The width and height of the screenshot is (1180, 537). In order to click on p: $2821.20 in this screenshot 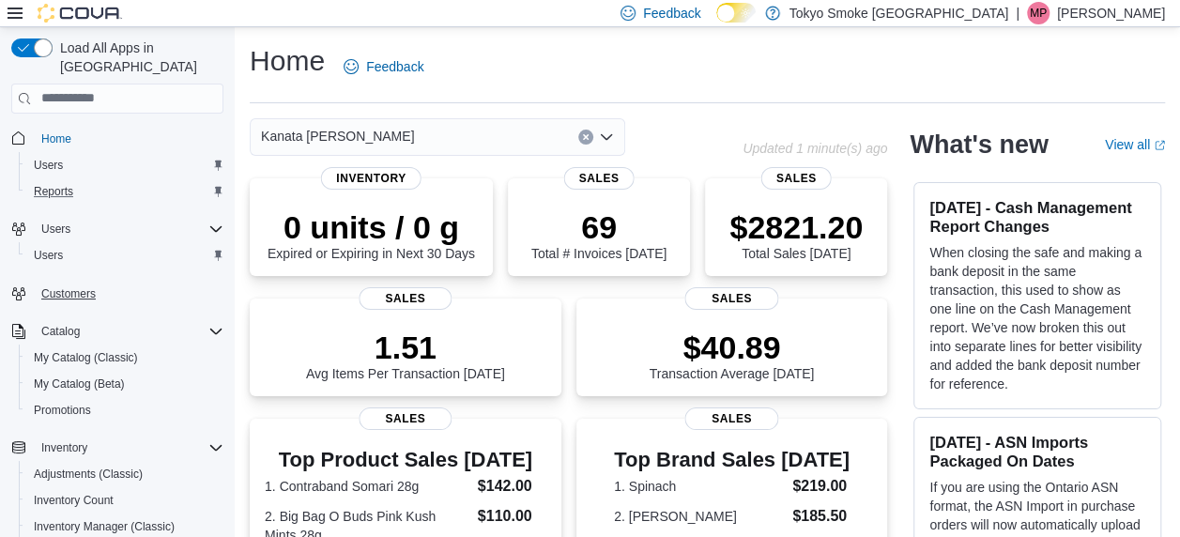, I will do `click(796, 227)`.